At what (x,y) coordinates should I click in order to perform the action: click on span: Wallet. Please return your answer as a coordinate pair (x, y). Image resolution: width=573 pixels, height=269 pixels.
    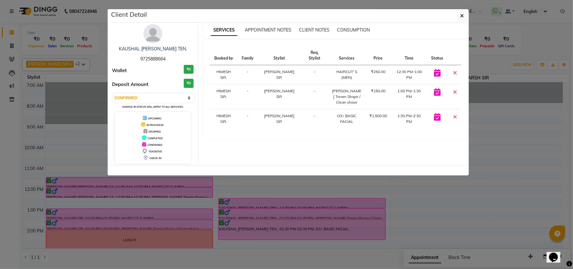
    Looking at the image, I should click on (120, 70).